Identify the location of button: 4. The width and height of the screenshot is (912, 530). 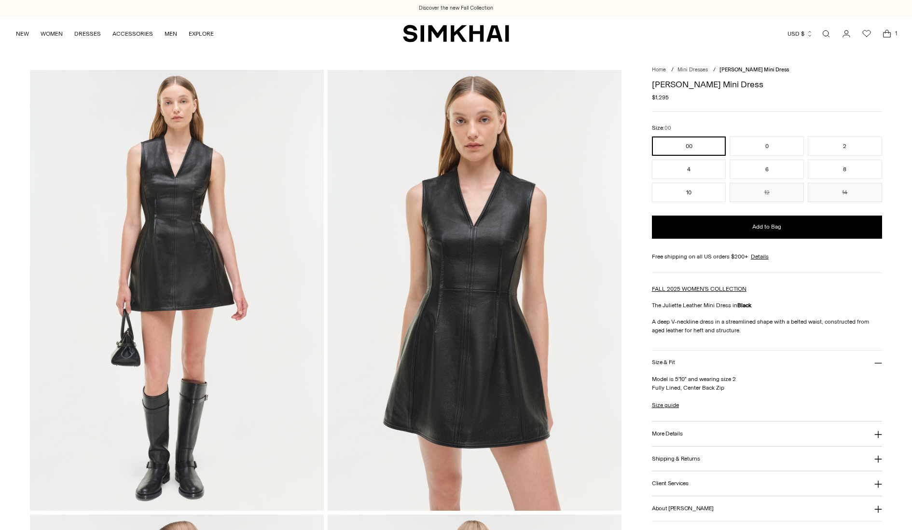
(689, 169).